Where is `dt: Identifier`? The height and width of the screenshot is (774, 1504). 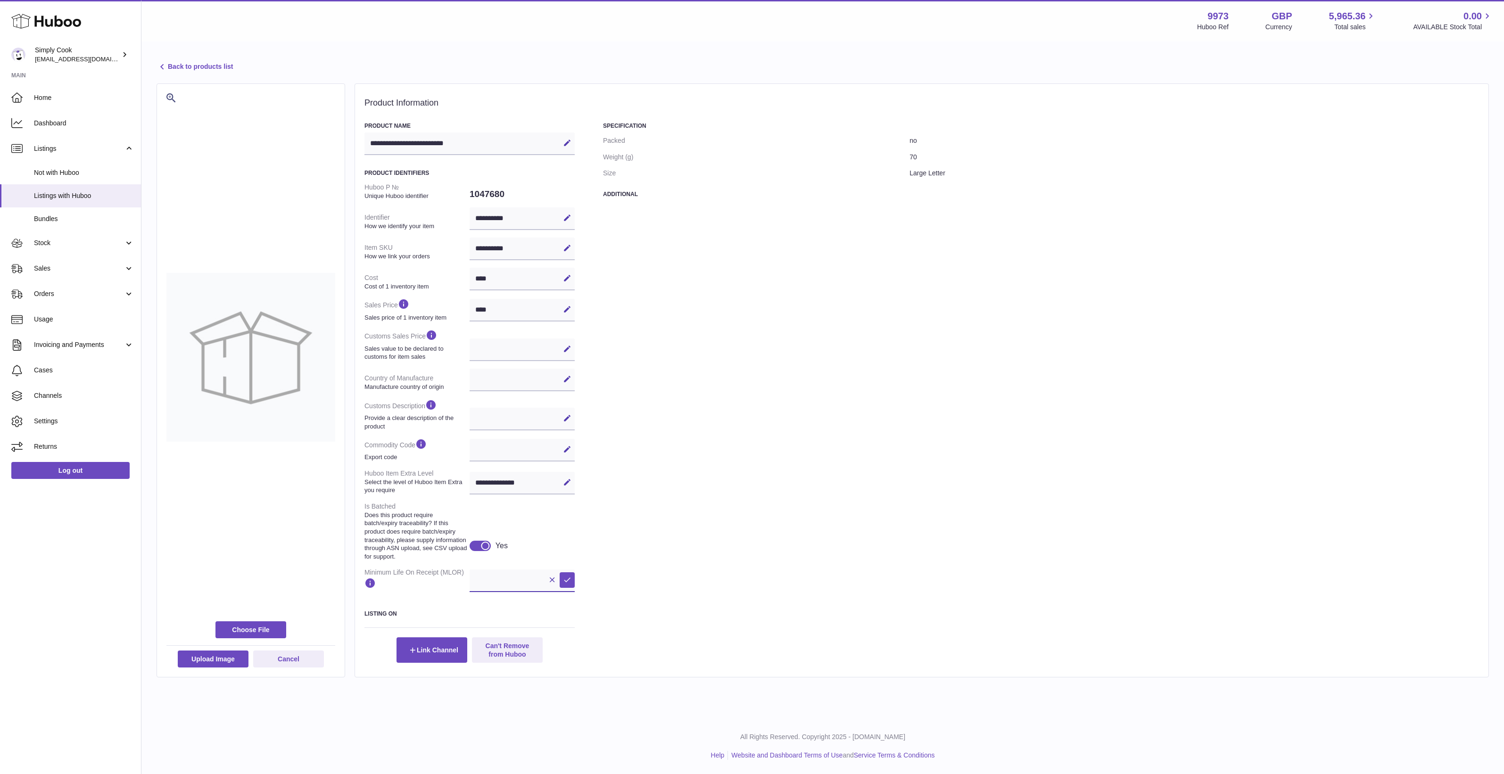
dt: Identifier is located at coordinates (417, 222).